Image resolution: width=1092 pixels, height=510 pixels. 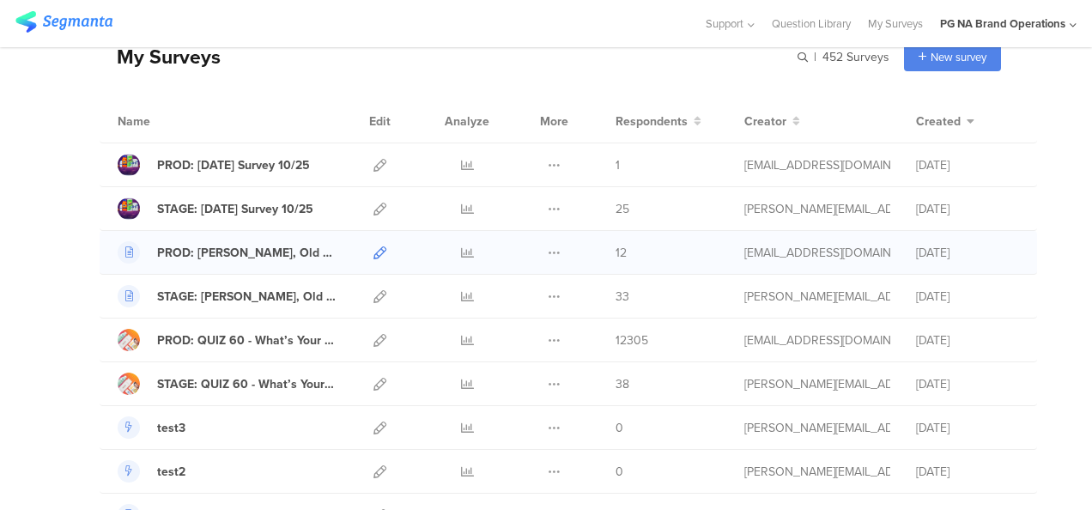 I want to click on div: test2, so click(x=171, y=471).